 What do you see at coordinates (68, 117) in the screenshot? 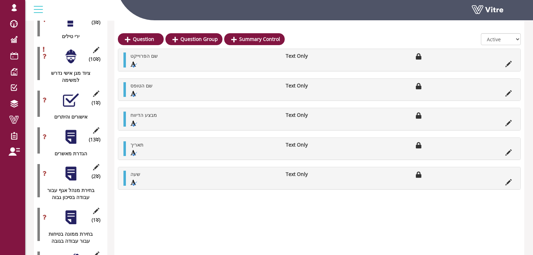
I see `div: אישורים והיתרים` at bounding box center [68, 117].